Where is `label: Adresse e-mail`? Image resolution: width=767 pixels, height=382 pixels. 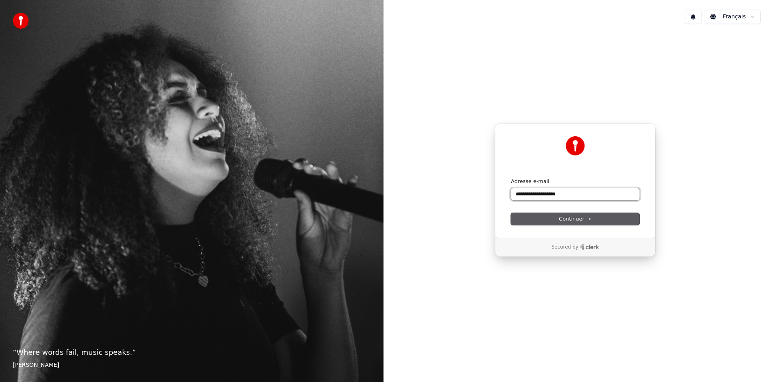
label: Adresse e-mail is located at coordinates (530, 181).